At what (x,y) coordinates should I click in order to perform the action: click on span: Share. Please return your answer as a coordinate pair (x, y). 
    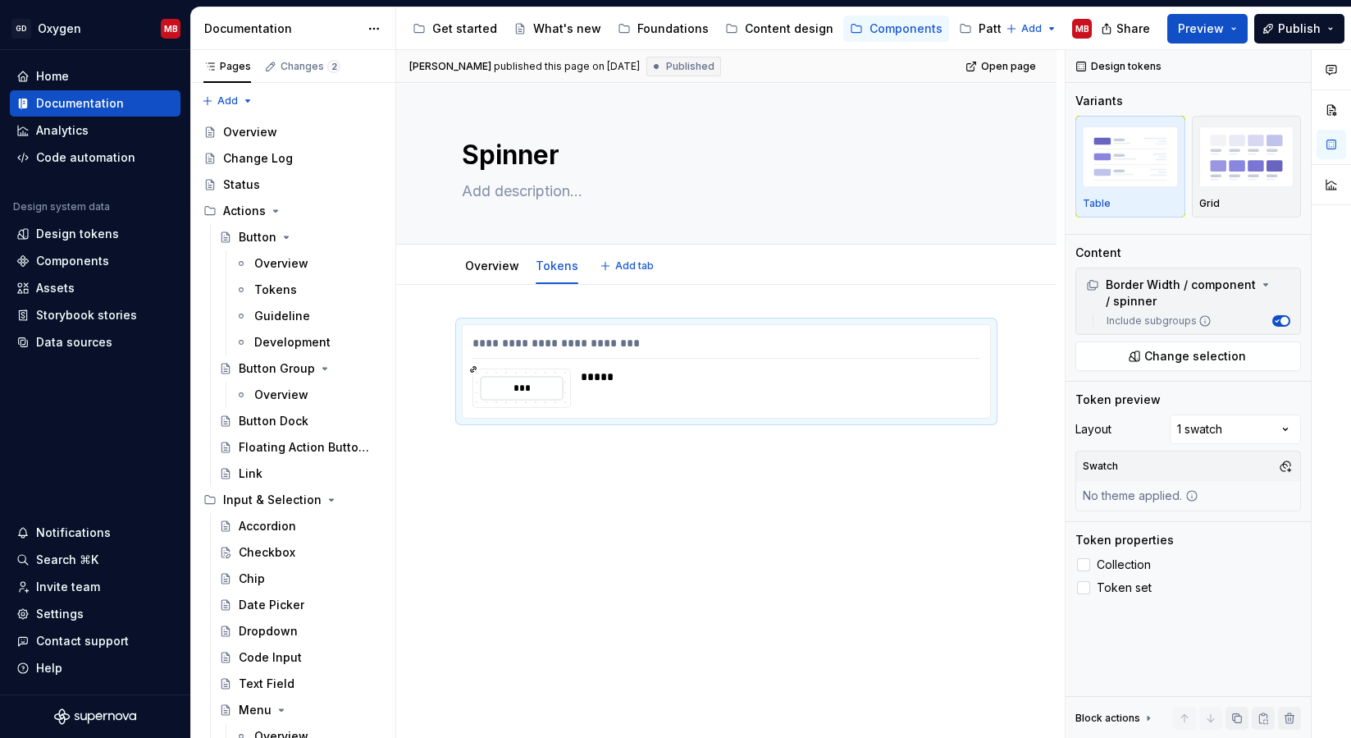
    Looking at the image, I should click on (1133, 29).